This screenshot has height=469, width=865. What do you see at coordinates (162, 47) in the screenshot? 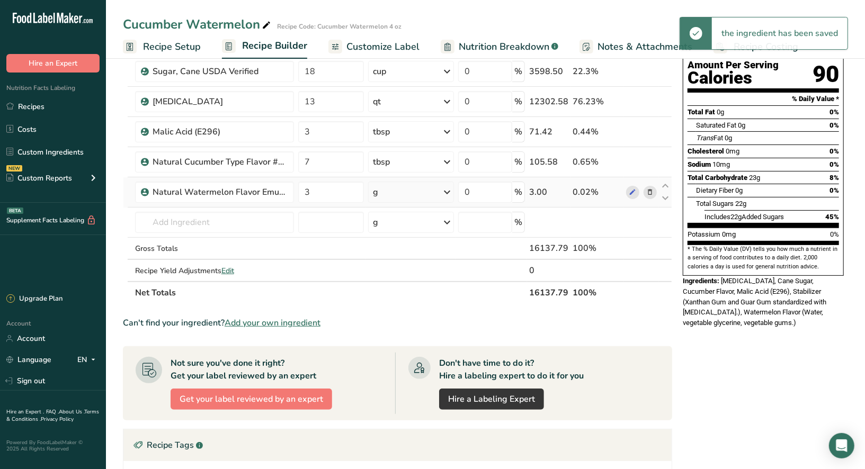
I see `a: Recipe Setup` at bounding box center [162, 47].